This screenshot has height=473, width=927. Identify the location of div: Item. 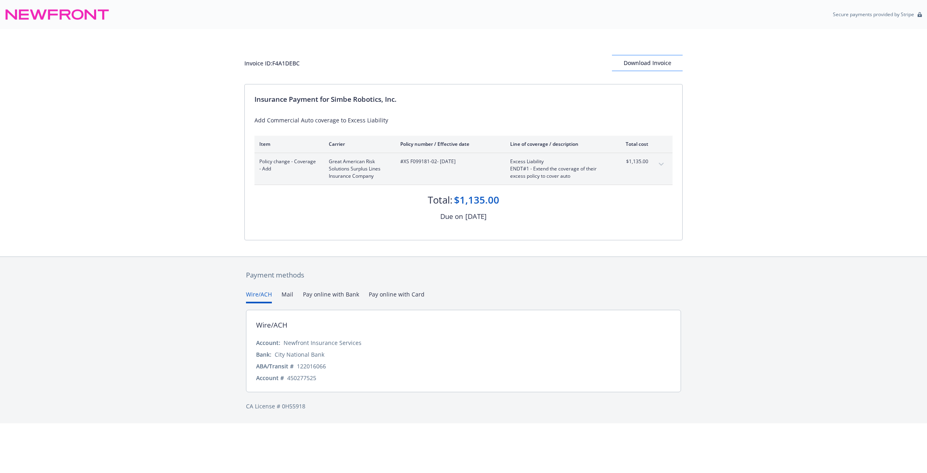
(288, 144).